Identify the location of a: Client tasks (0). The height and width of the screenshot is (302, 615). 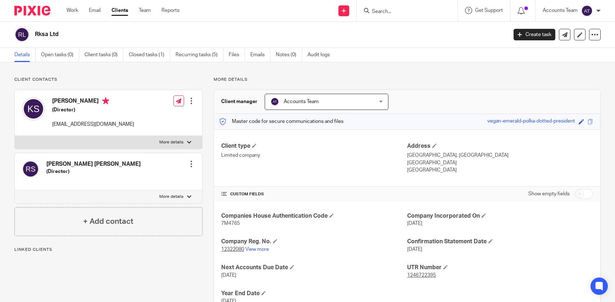
(104, 55).